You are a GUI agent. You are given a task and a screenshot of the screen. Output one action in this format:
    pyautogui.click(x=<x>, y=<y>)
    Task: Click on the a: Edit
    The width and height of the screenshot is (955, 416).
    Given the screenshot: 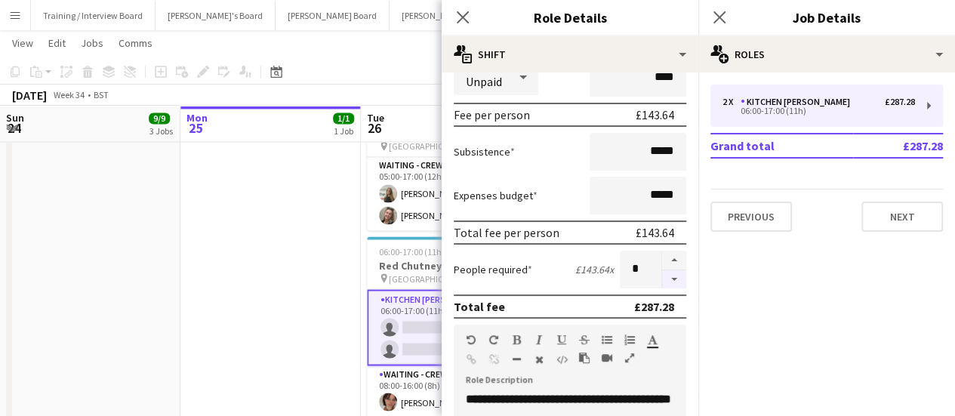 What is the action you would take?
    pyautogui.click(x=57, y=43)
    